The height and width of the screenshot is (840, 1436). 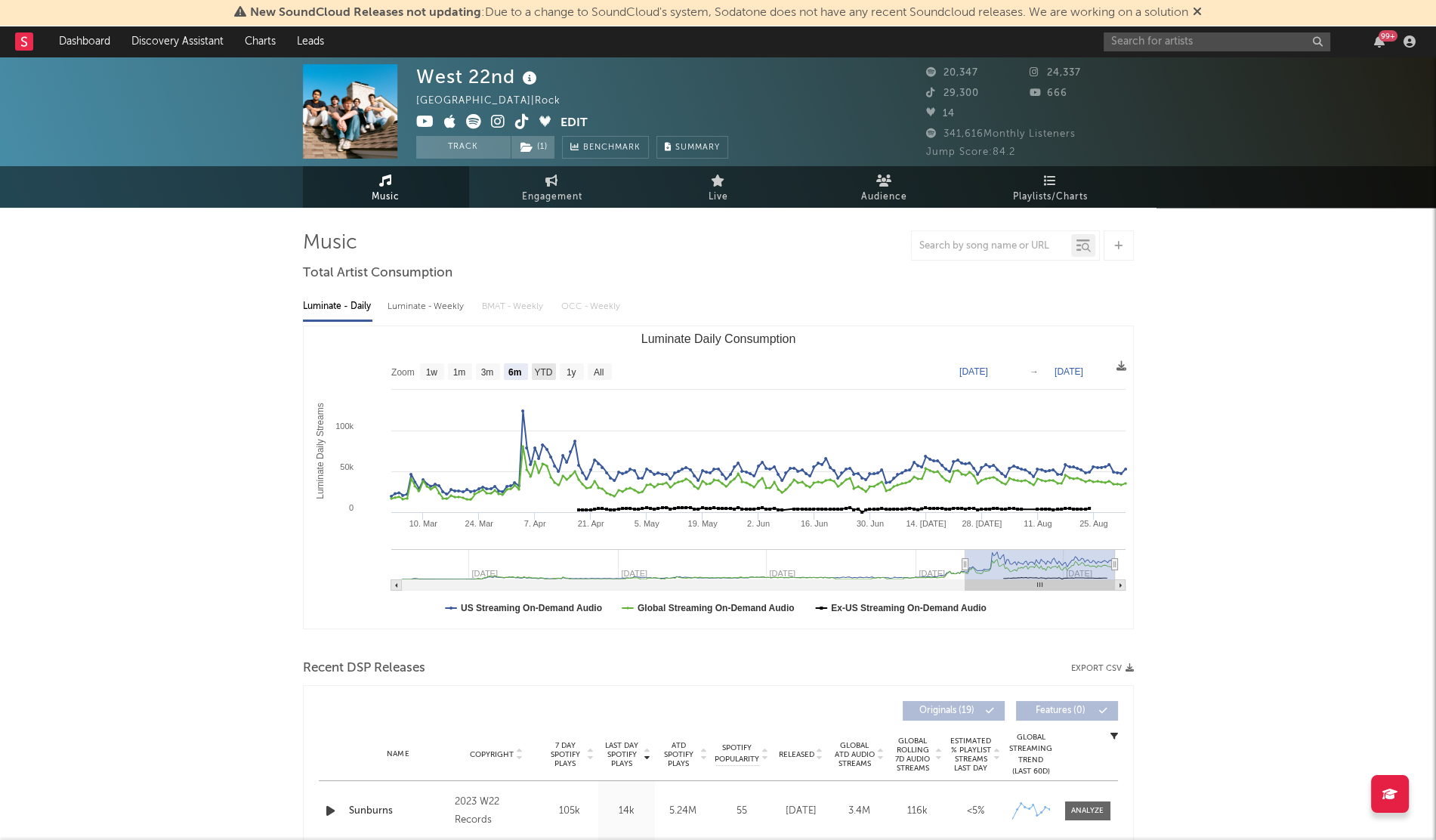 I want to click on span: Engagement, so click(x=552, y=197).